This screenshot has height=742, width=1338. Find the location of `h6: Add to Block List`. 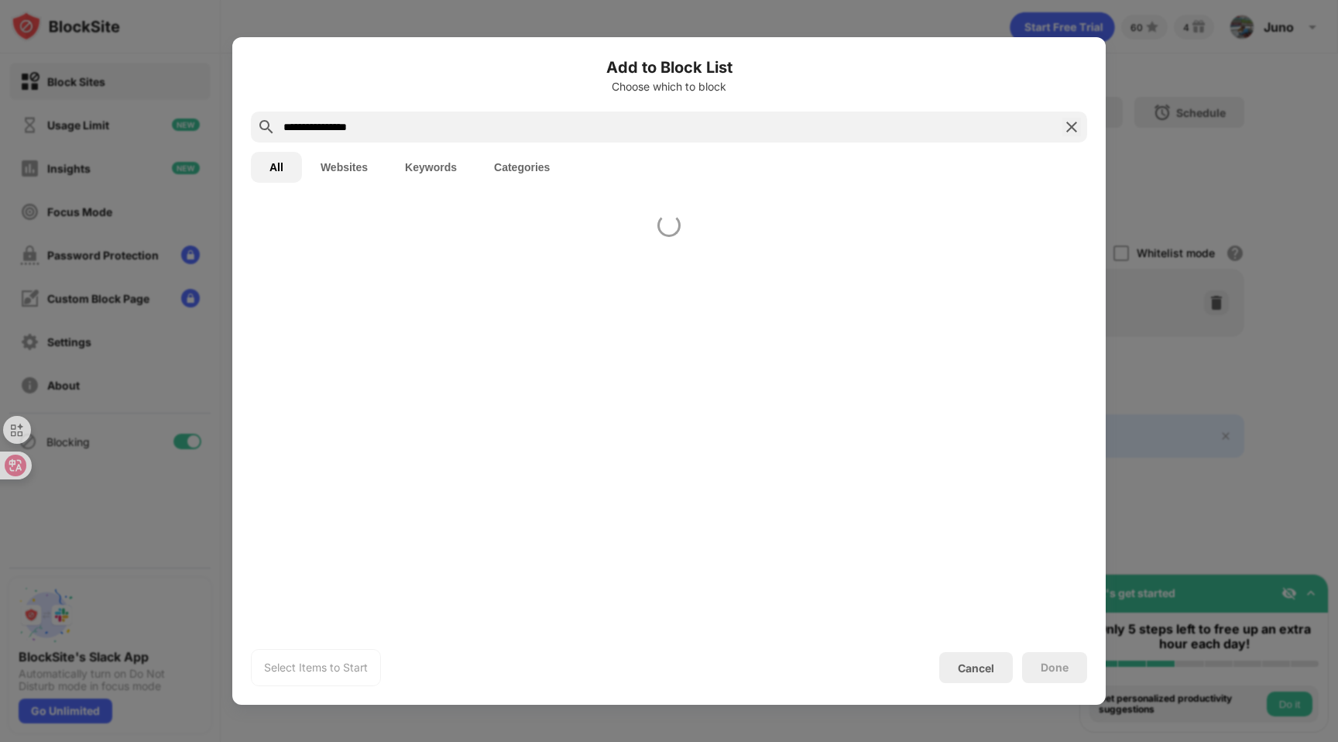

h6: Add to Block List is located at coordinates (669, 67).